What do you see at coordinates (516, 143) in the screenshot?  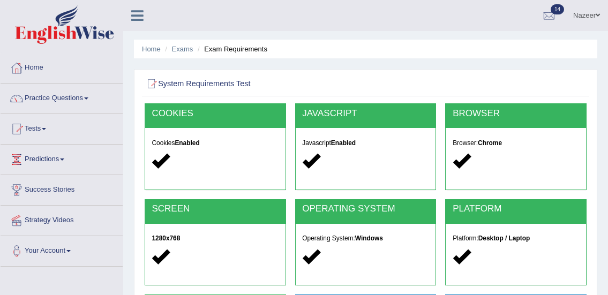 I see `h5: Browser:` at bounding box center [516, 143].